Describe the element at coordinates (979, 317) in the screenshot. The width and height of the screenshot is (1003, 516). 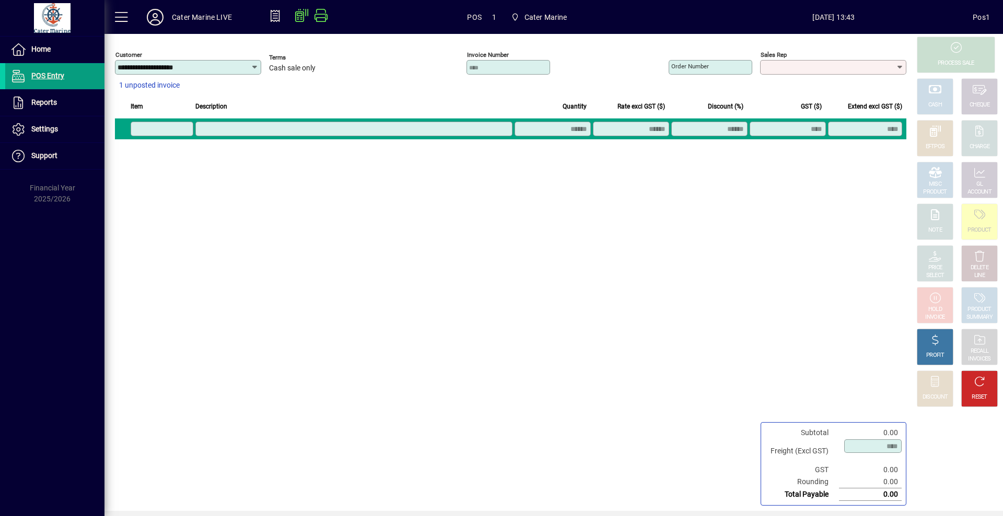
I see `div: SUMMARY` at that location.